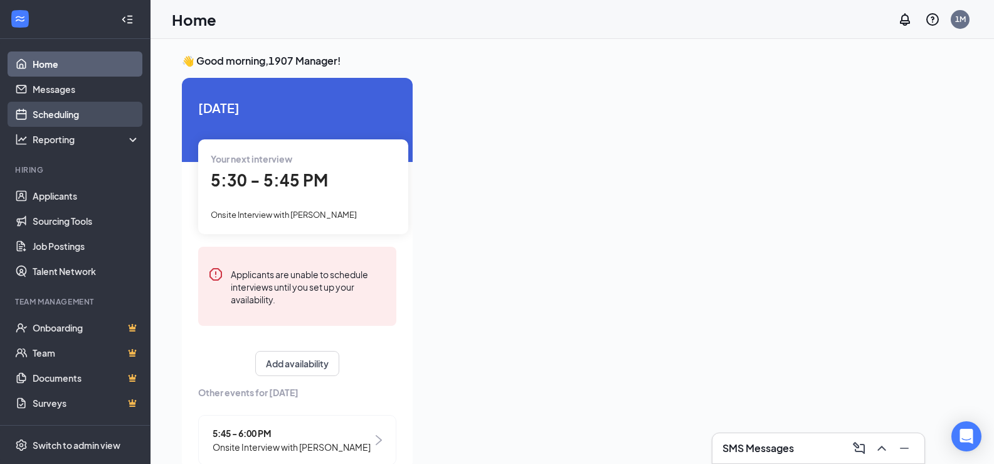 This screenshot has height=464, width=994. I want to click on a: Messages, so click(86, 89).